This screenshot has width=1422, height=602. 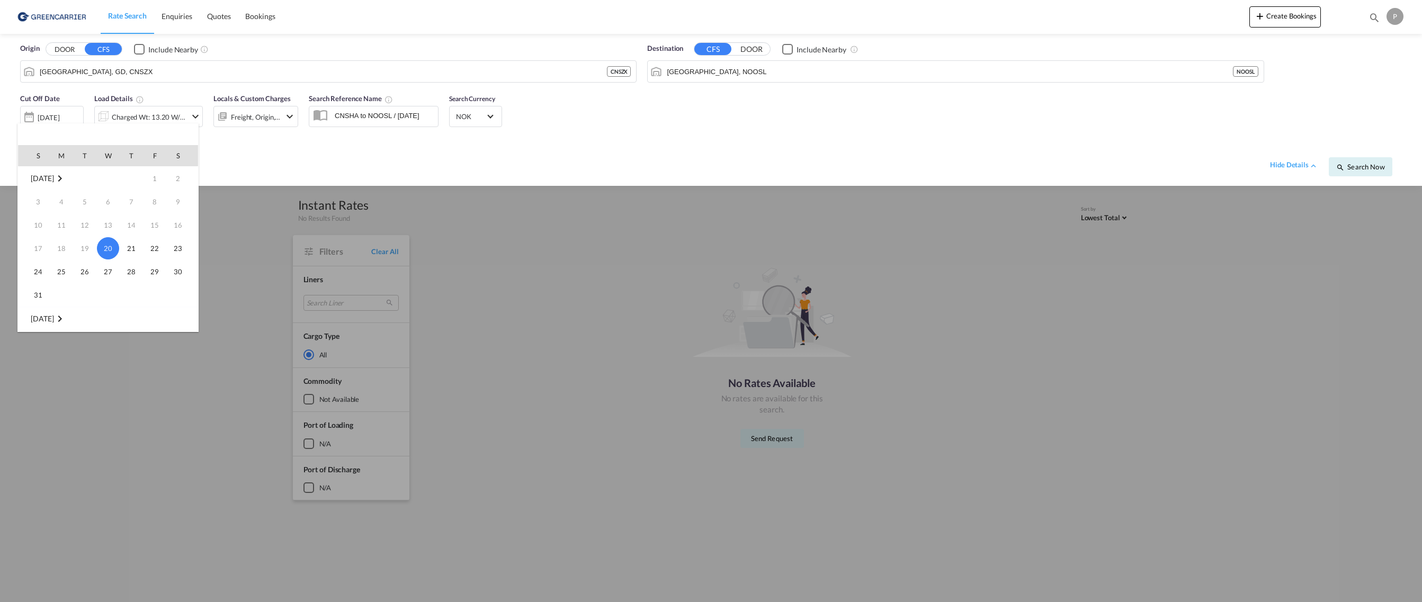 What do you see at coordinates (85, 248) in the screenshot?
I see `td: Tuesday August 19 2025` at bounding box center [85, 248].